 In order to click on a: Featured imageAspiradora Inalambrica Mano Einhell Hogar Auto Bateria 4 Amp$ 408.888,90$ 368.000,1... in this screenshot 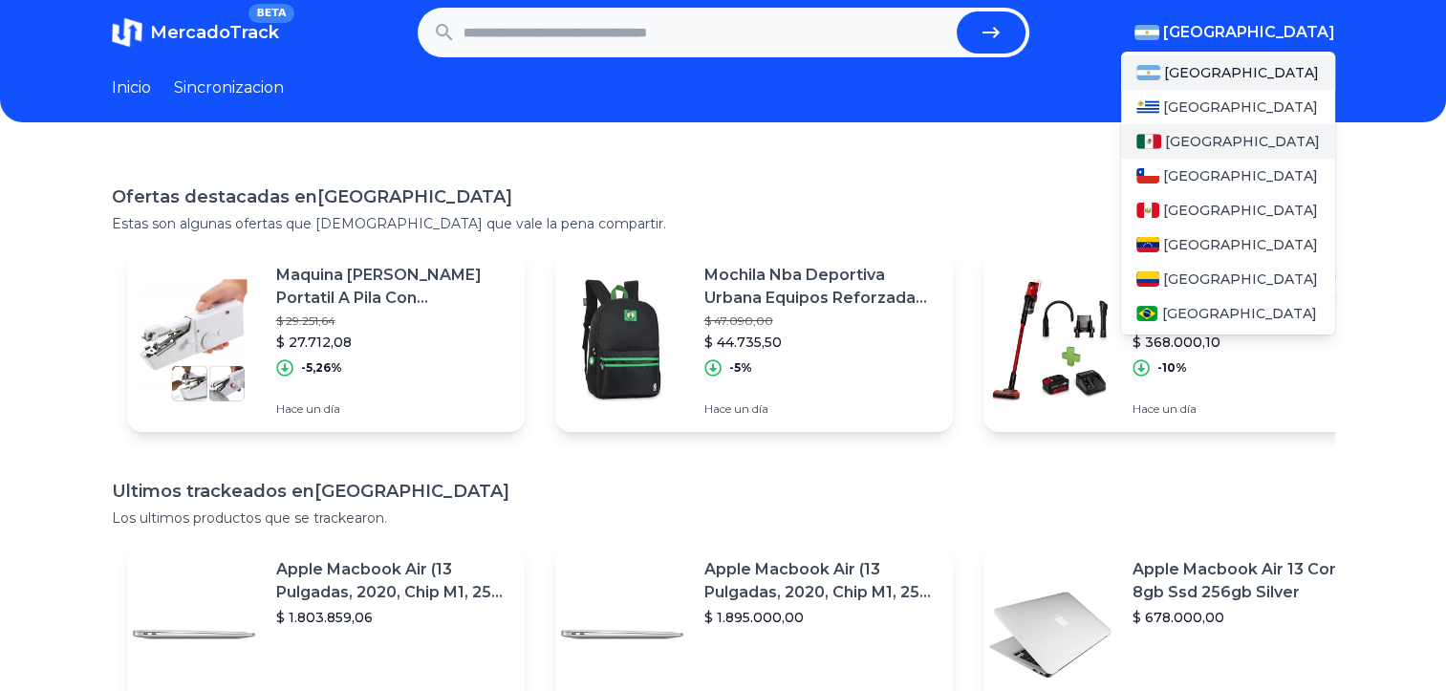, I will do `click(1182, 340)`.